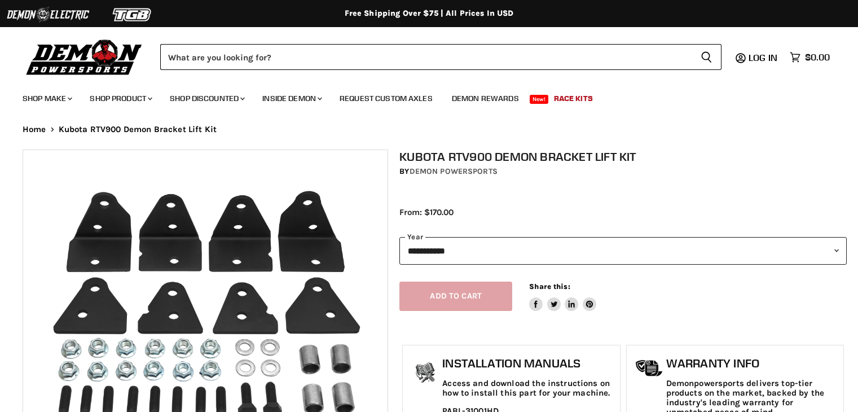 The image size is (858, 412). Describe the element at coordinates (120, 98) in the screenshot. I see `a: Shop Product` at that location.